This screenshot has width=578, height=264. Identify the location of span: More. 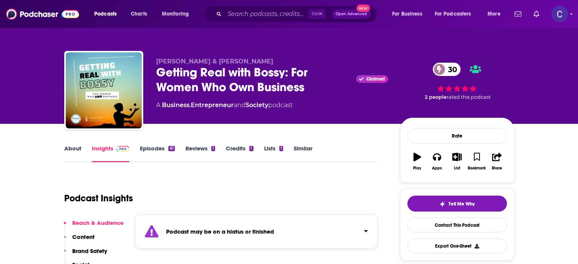
(494, 14).